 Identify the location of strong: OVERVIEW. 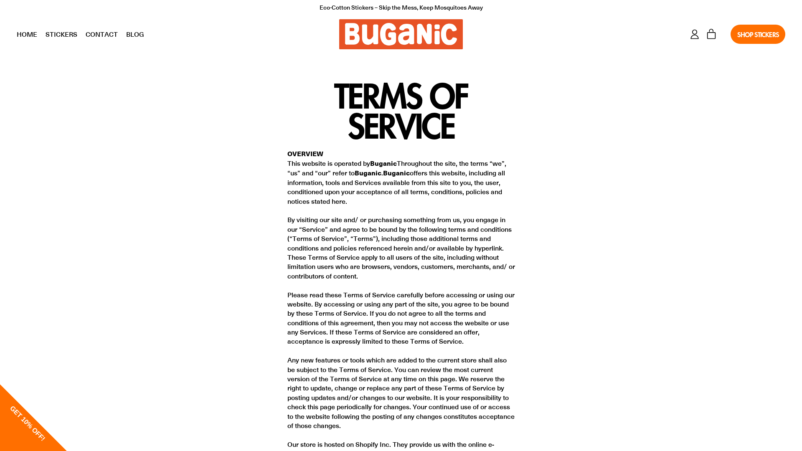
(305, 153).